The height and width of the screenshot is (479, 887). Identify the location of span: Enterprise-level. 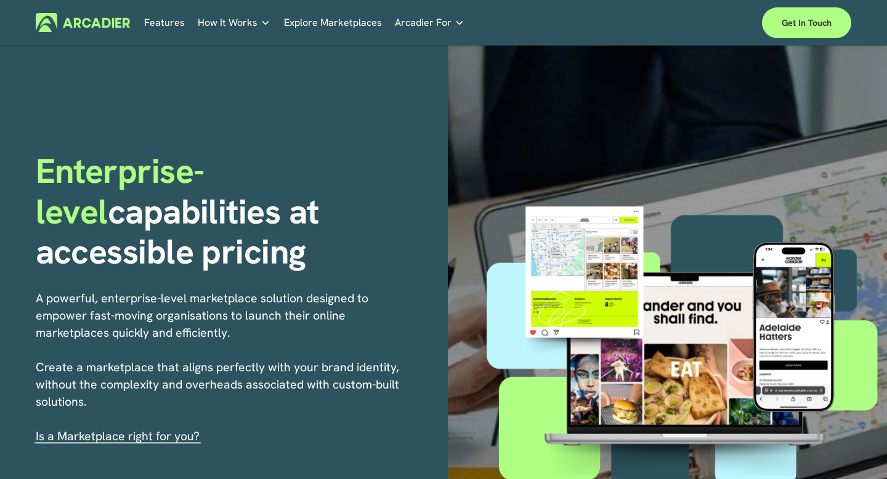
(120, 191).